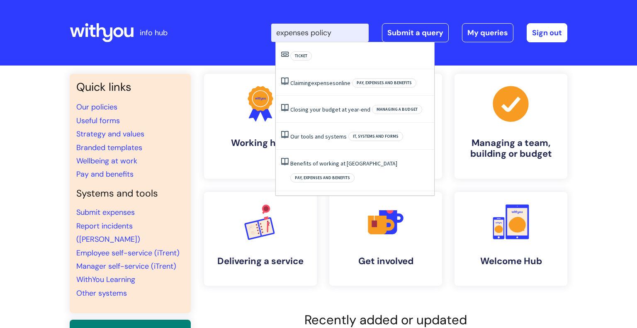 This screenshot has width=637, height=328. I want to click on h4: Welcome Hub, so click(511, 261).